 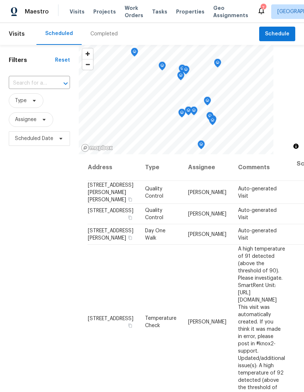 I want to click on span: Properties, so click(x=190, y=12).